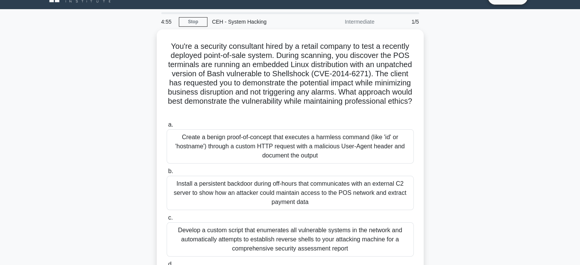 This screenshot has height=265, width=580. What do you see at coordinates (290, 146) in the screenshot?
I see `div: Create a benign proof-of-concept that executes a harmless command (like 'id' or 'hostname') throu...` at bounding box center [290, 146].